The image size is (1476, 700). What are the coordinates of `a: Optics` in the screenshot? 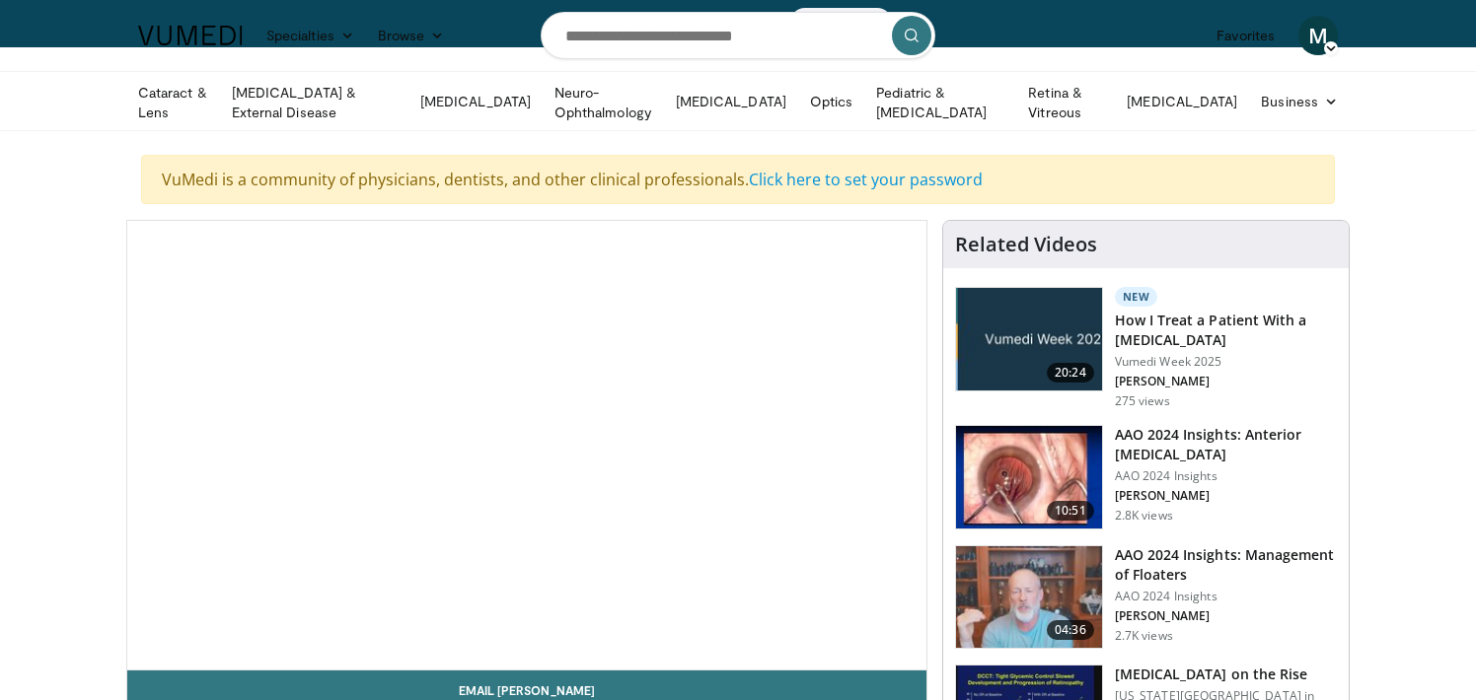 It's located at (831, 102).